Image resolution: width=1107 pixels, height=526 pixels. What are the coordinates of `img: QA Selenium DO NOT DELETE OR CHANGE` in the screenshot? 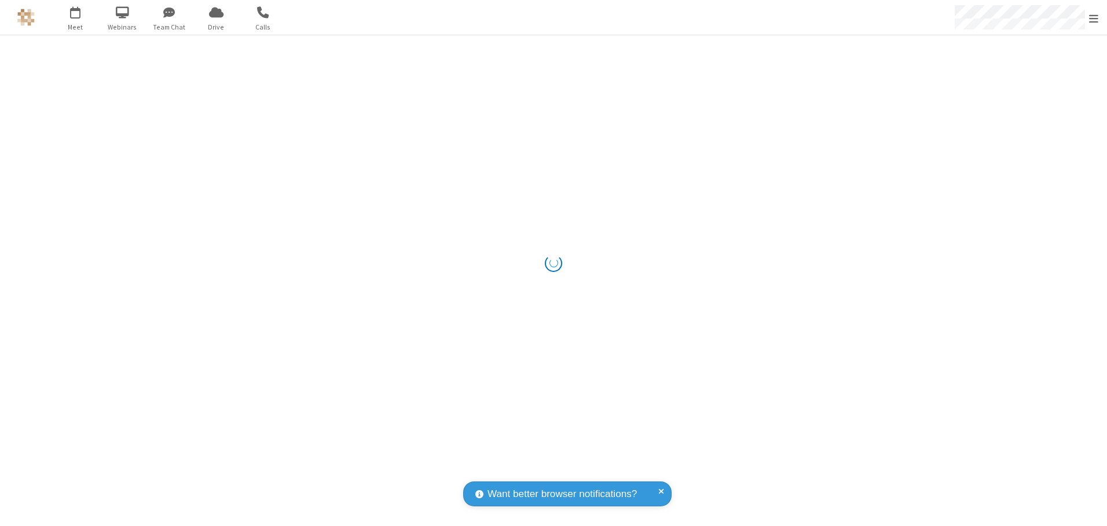 It's located at (26, 17).